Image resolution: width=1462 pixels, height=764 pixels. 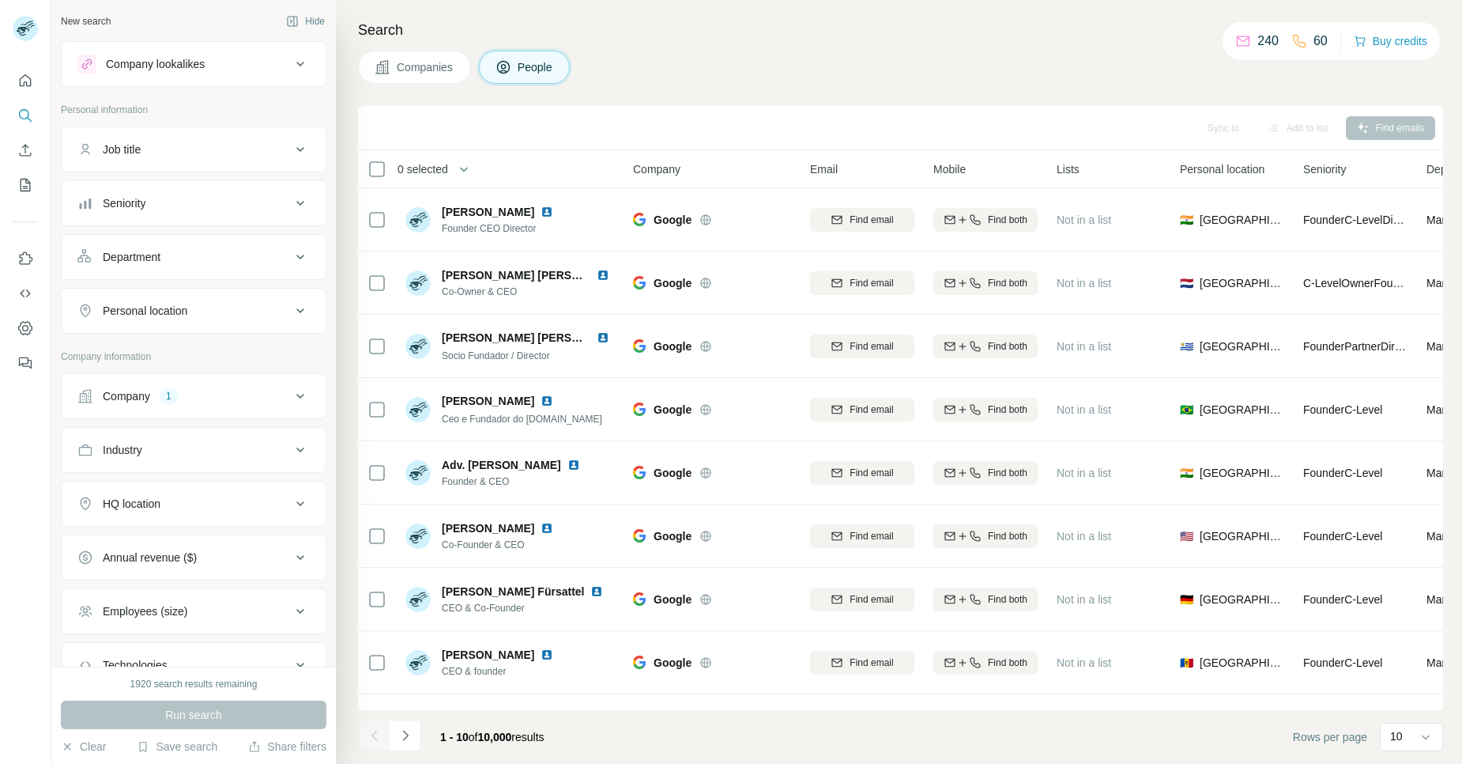 What do you see at coordinates (83, 746) in the screenshot?
I see `button: Clear` at bounding box center [83, 746].